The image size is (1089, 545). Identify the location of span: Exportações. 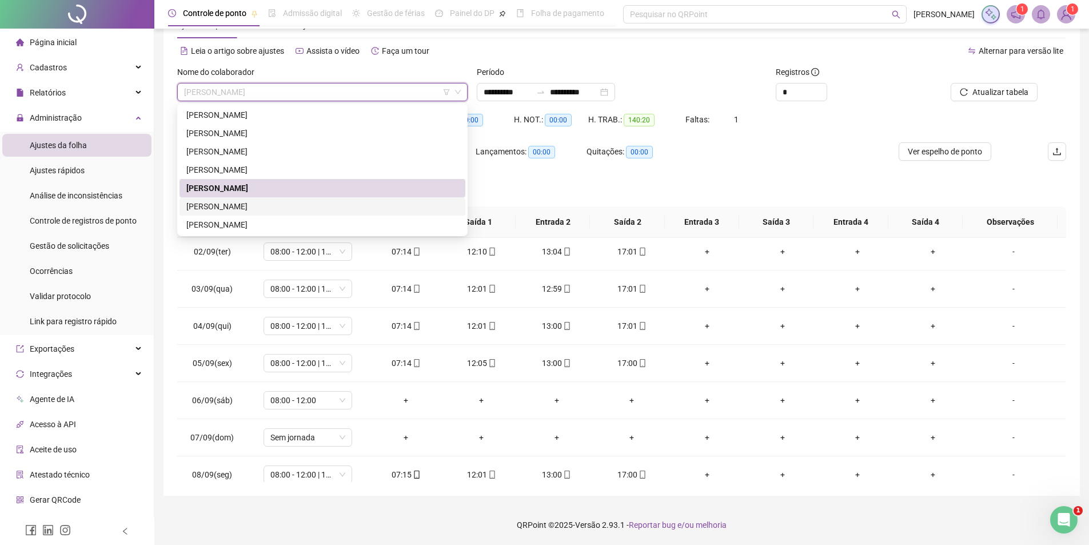
(52, 349).